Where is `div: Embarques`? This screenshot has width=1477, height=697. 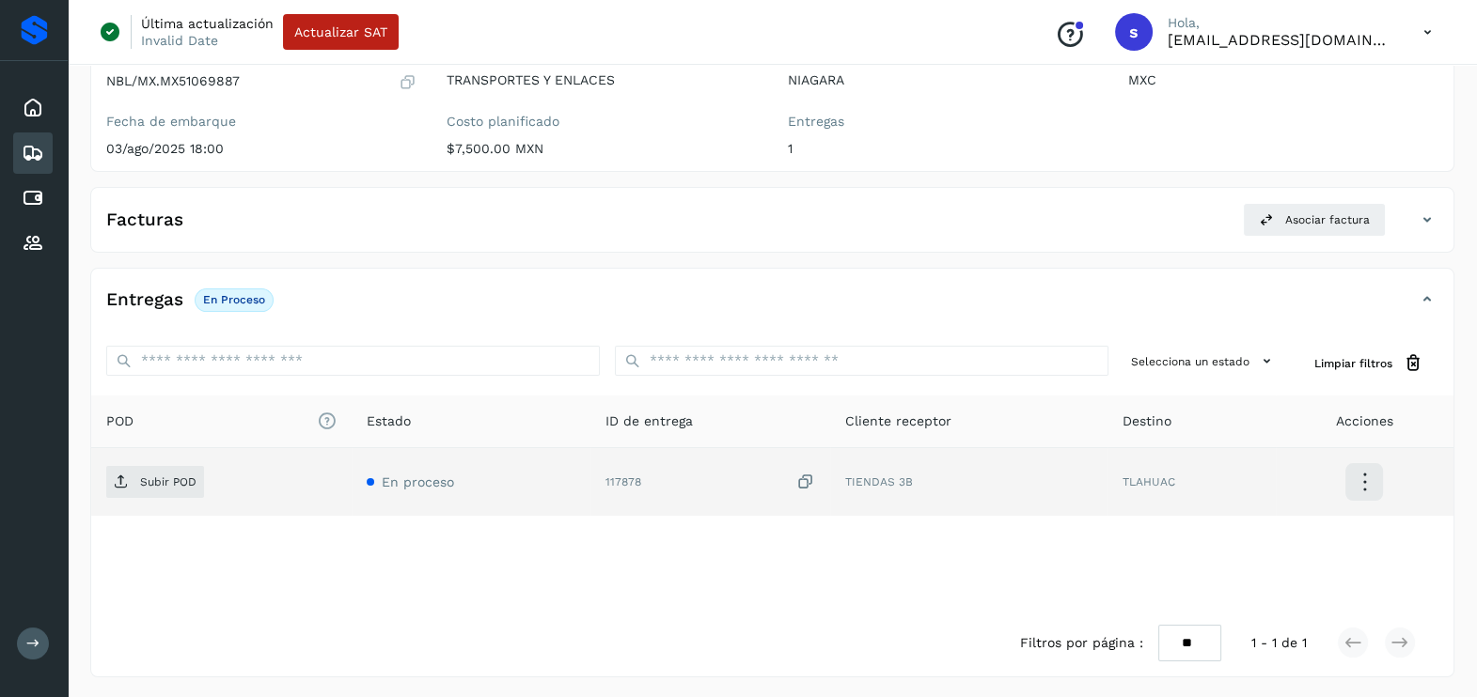 div: Embarques is located at coordinates (33, 153).